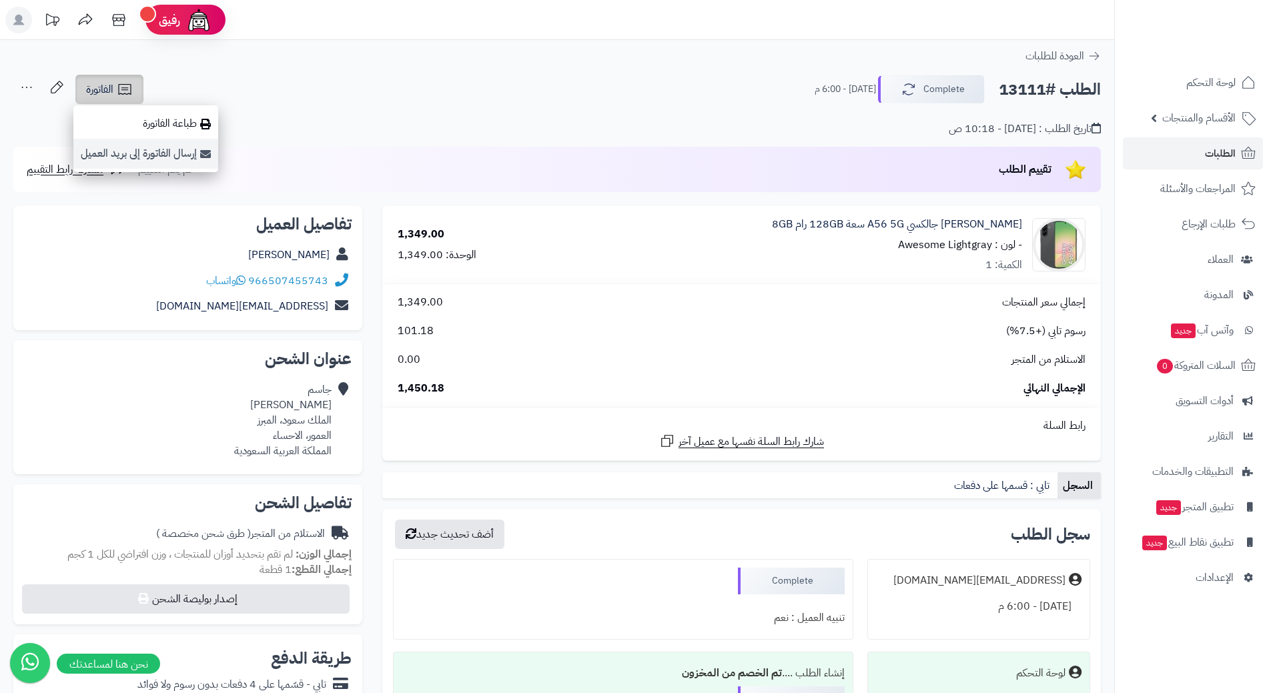 This screenshot has width=1271, height=693. Describe the element at coordinates (322, 570) in the screenshot. I see `strong: إجمالي القطع:` at that location.